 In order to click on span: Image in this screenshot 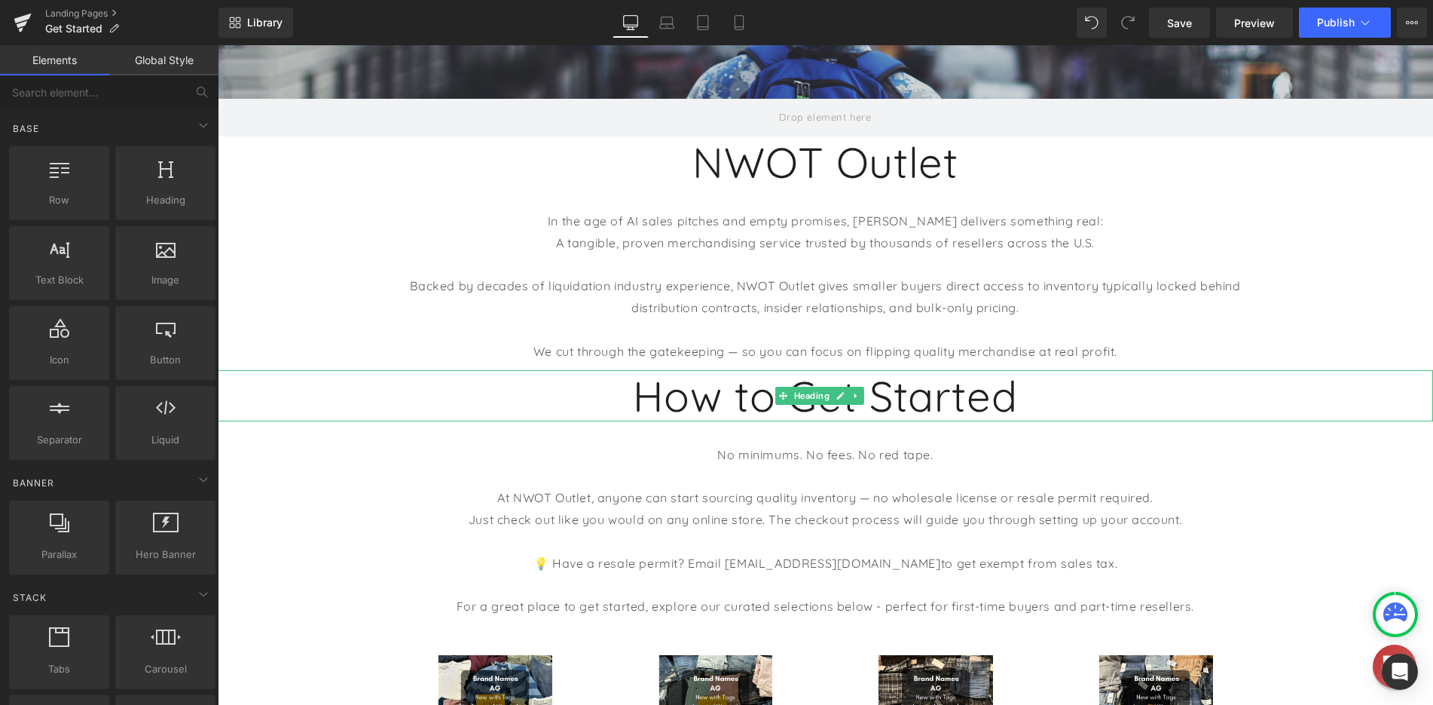, I will do `click(165, 280)`.